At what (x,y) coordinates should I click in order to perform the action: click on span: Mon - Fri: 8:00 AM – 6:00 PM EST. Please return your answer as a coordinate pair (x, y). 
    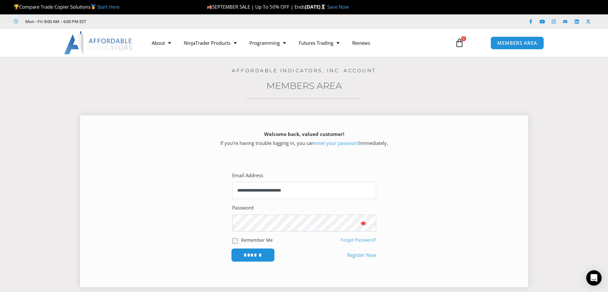
    Looking at the image, I should click on (55, 21).